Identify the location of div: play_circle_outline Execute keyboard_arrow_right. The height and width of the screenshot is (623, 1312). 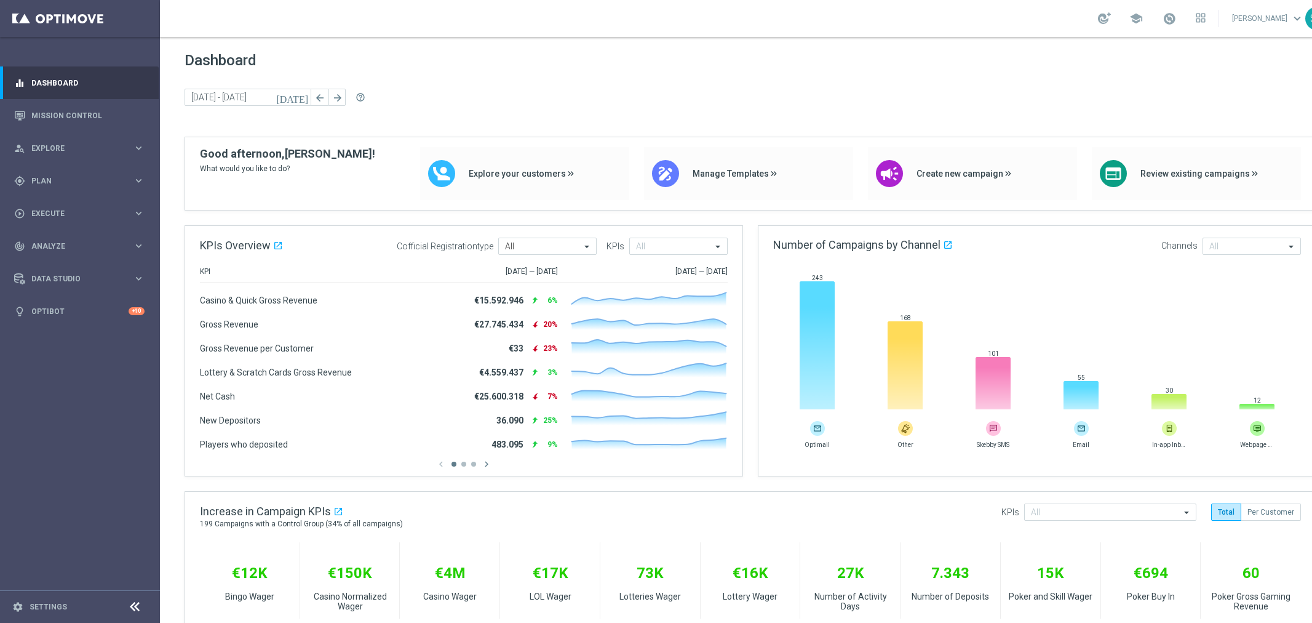
(79, 213).